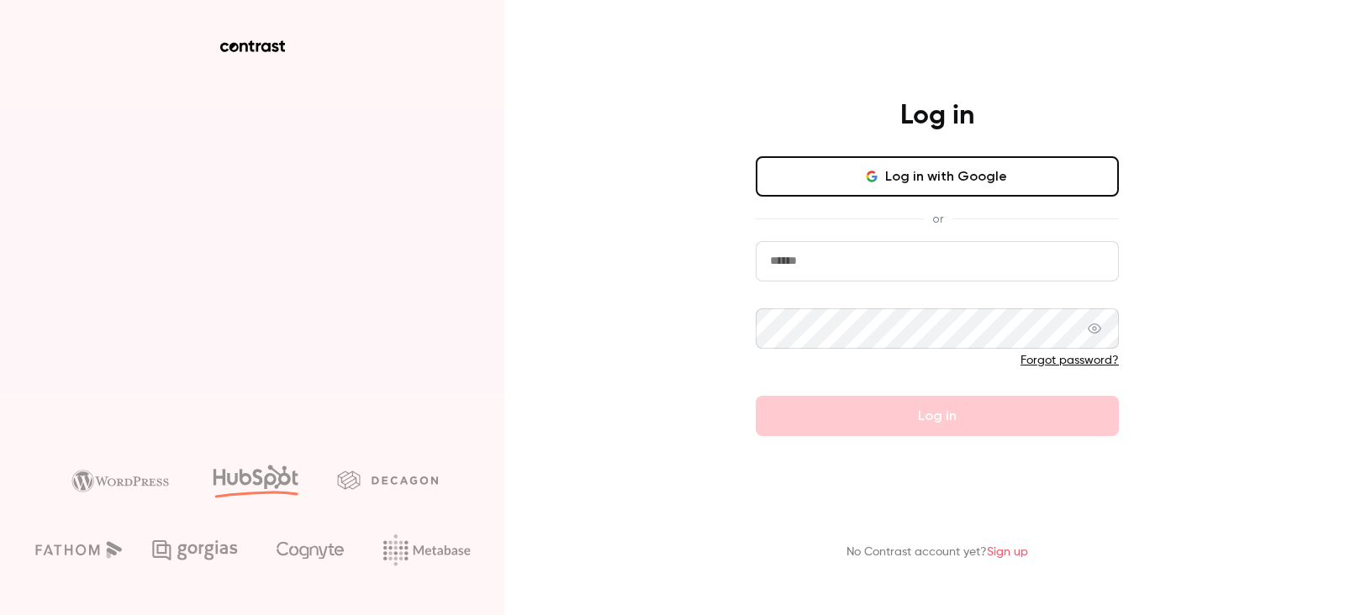 This screenshot has height=615, width=1345. Describe the element at coordinates (1007, 552) in the screenshot. I see `a: Sign up` at that location.